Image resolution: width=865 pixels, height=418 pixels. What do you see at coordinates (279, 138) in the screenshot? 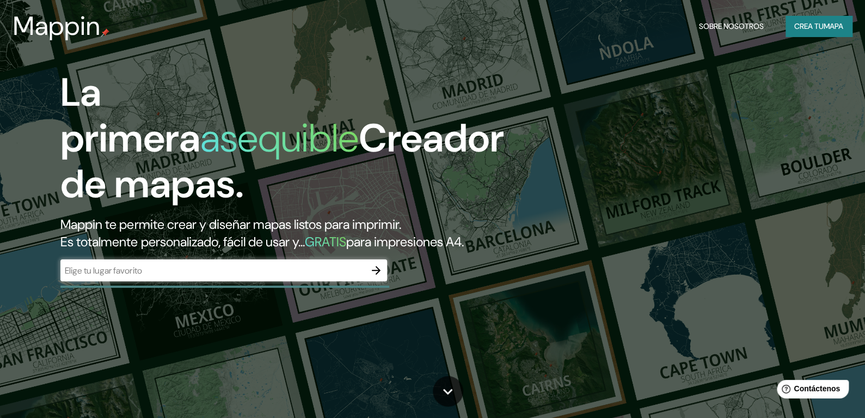
I see `font: asequible` at bounding box center [279, 138].